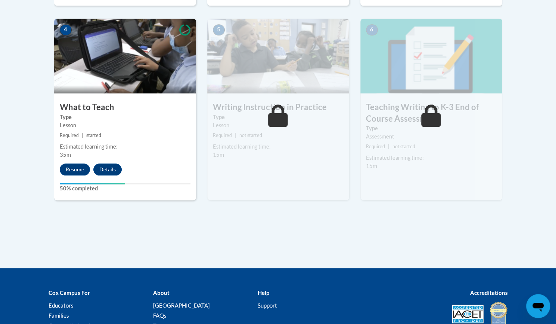 The width and height of the screenshot is (556, 324). Describe the element at coordinates (66, 30) in the screenshot. I see `span: 4` at that location.